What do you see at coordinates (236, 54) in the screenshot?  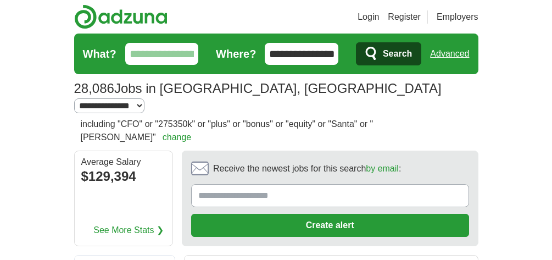 I see `label: Where?` at bounding box center [236, 54].